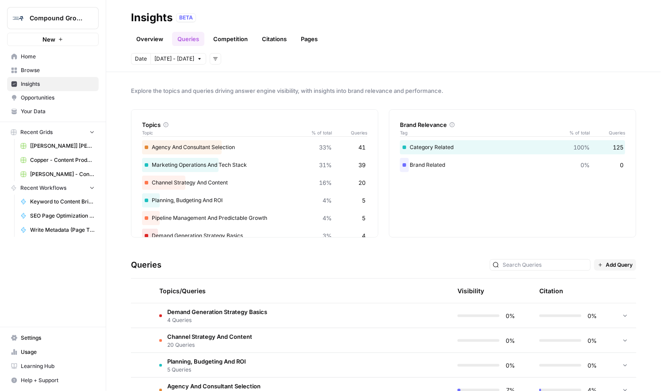 The height and width of the screenshot is (391, 661). What do you see at coordinates (615, 265) in the screenshot?
I see `button: Add Query` at bounding box center [615, 265].